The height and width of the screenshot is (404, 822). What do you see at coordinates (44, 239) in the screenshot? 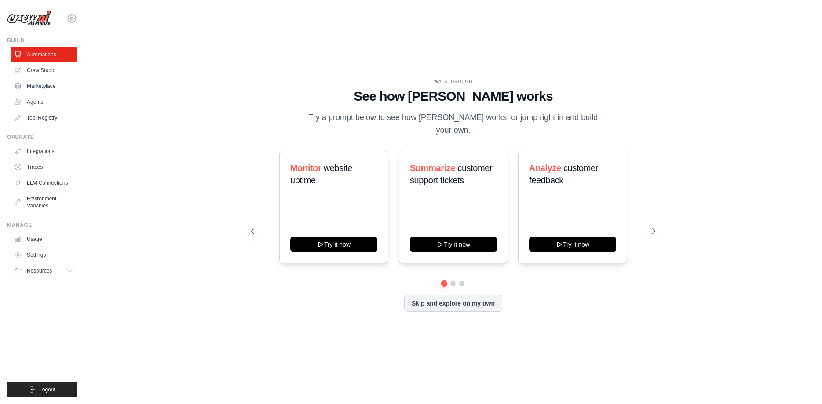
I see `a: Usage` at bounding box center [44, 239].